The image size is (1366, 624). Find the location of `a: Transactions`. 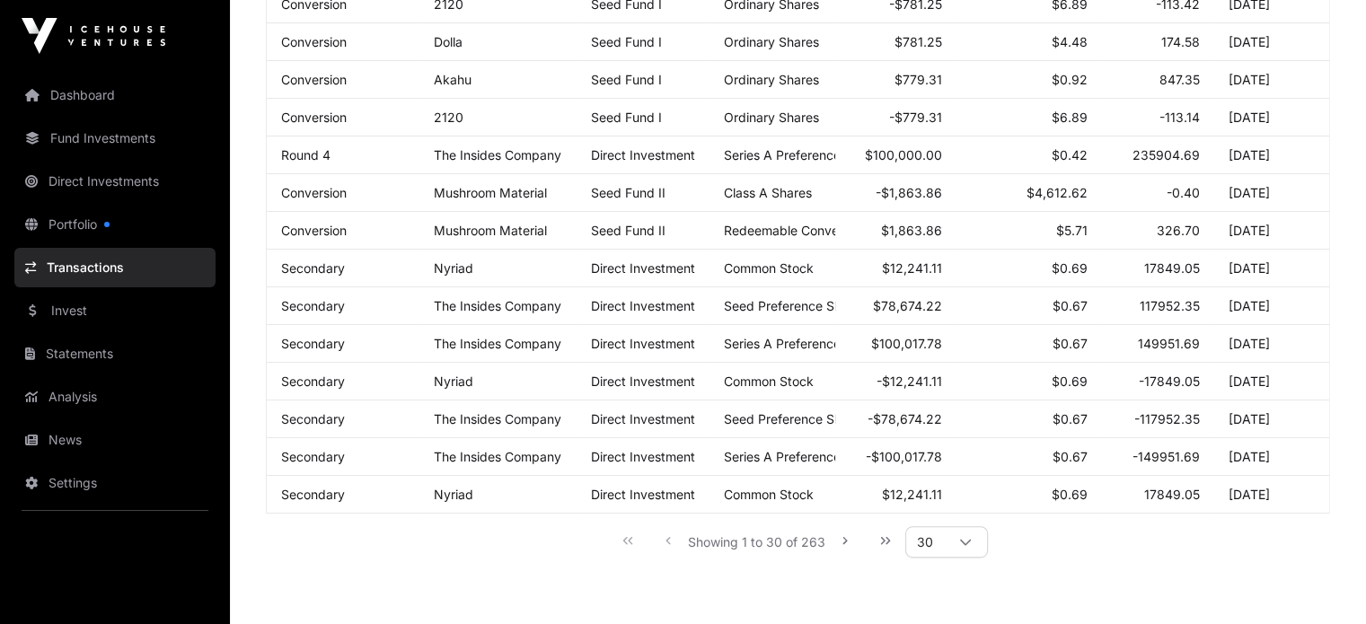

a: Transactions is located at coordinates (115, 268).